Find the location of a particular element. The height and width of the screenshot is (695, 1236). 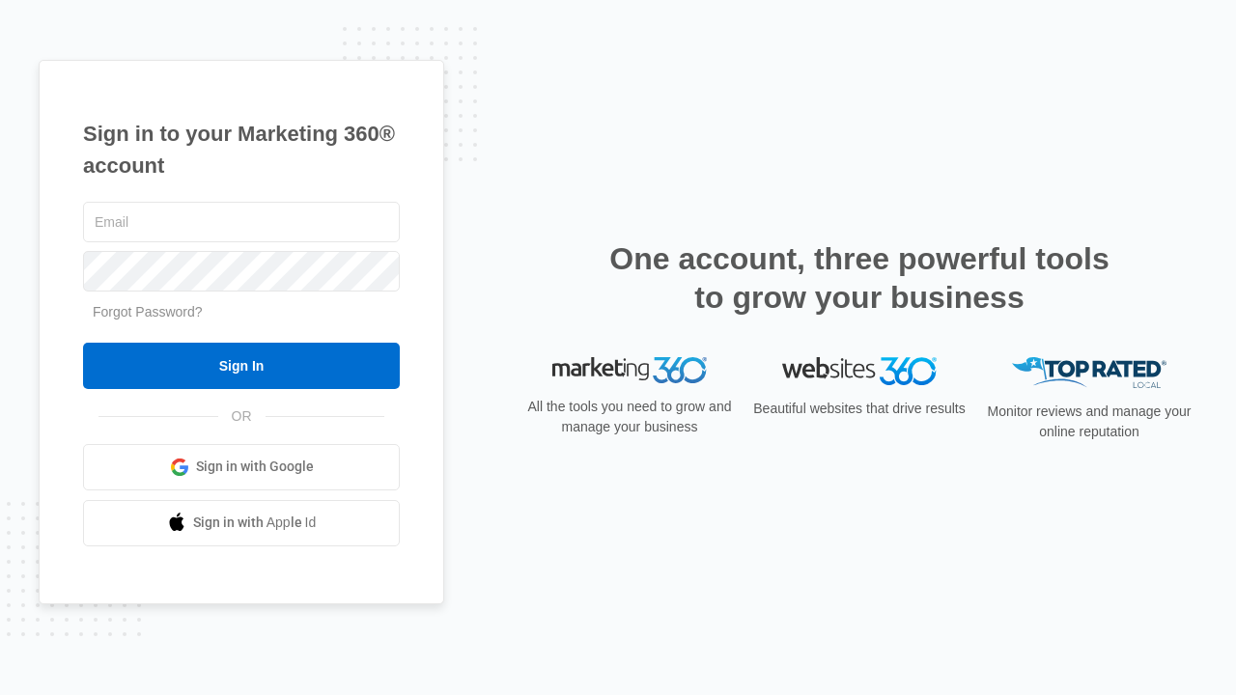

img: Websites 360 is located at coordinates (860, 371).